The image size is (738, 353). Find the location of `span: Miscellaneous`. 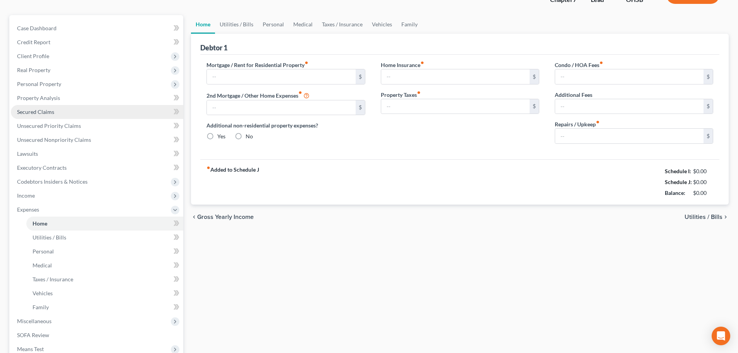

span: Miscellaneous is located at coordinates (34, 321).